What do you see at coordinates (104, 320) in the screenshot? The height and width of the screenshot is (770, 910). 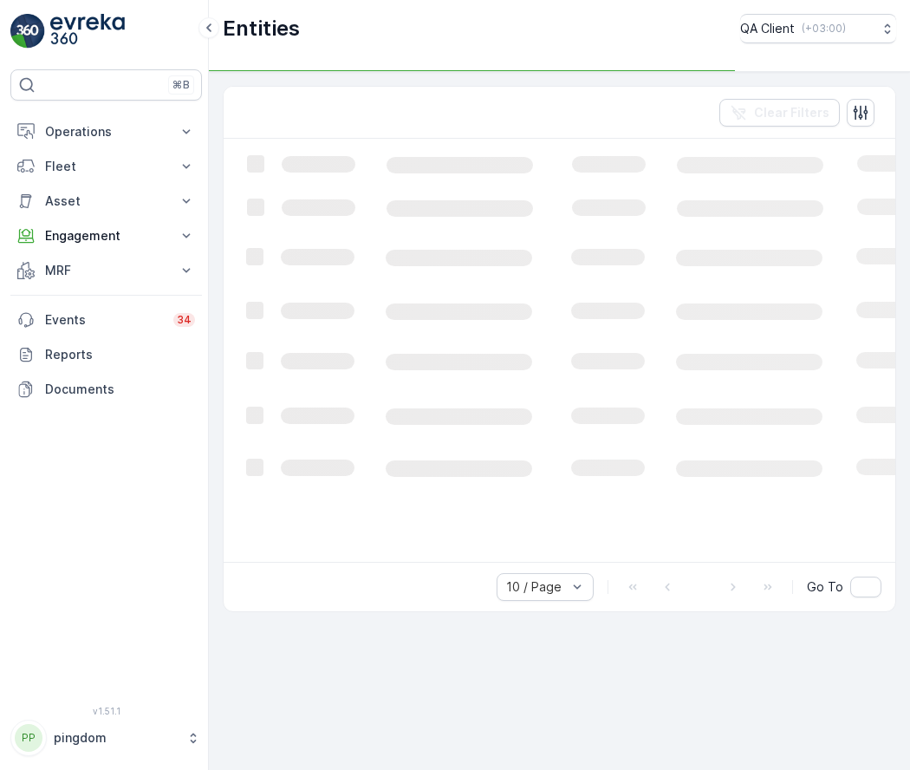 I see `p: Events` at bounding box center [104, 320].